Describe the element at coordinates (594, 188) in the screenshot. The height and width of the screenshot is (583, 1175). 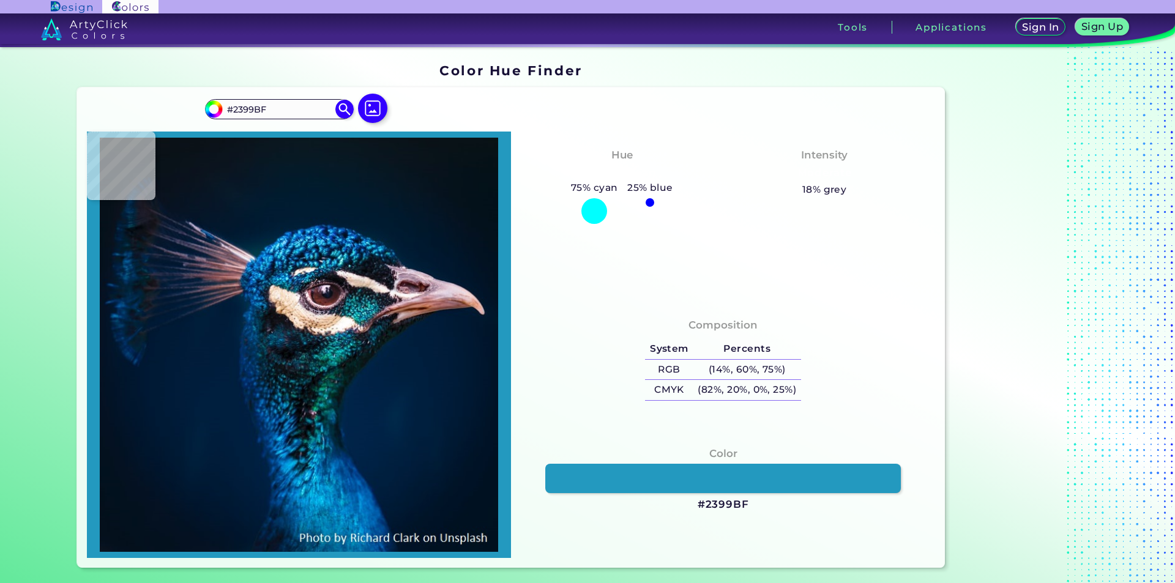
I see `h5: 75% cyan` at that location.